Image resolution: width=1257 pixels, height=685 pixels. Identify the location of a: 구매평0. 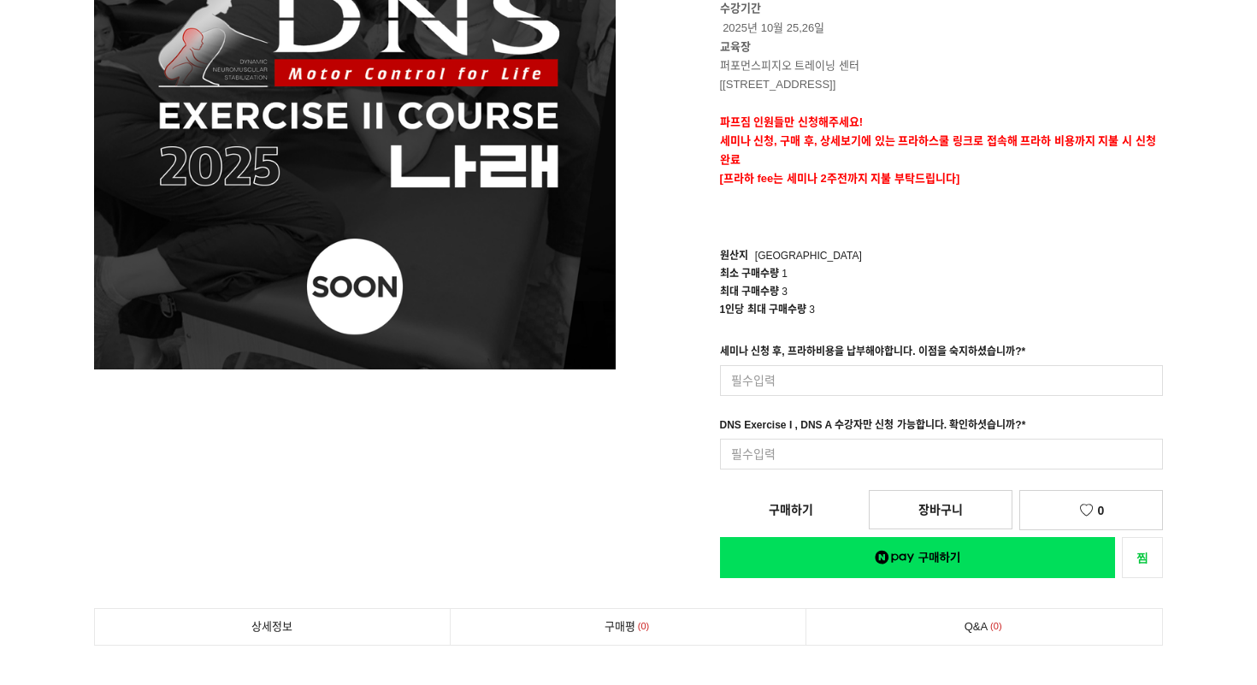
(628, 627).